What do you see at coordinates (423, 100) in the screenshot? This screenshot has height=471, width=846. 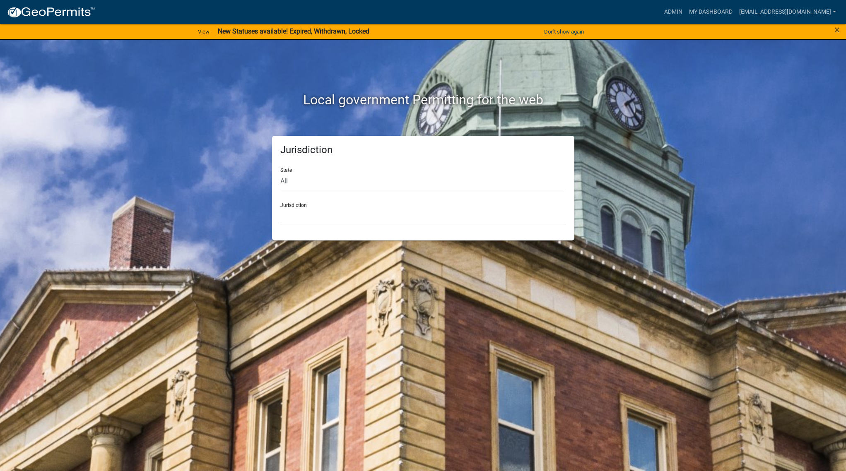 I see `h2: Local government Permitting for the web` at bounding box center [423, 100].